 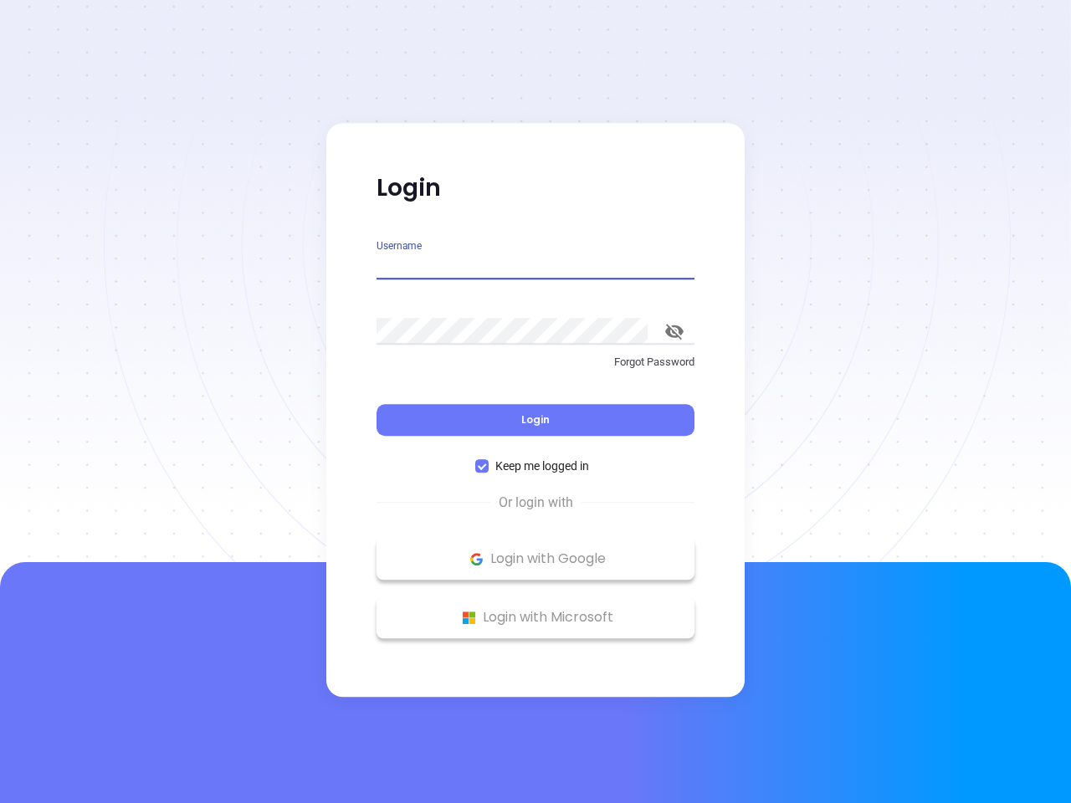 What do you see at coordinates (536, 559) in the screenshot?
I see `p: Login with Google` at bounding box center [536, 559].